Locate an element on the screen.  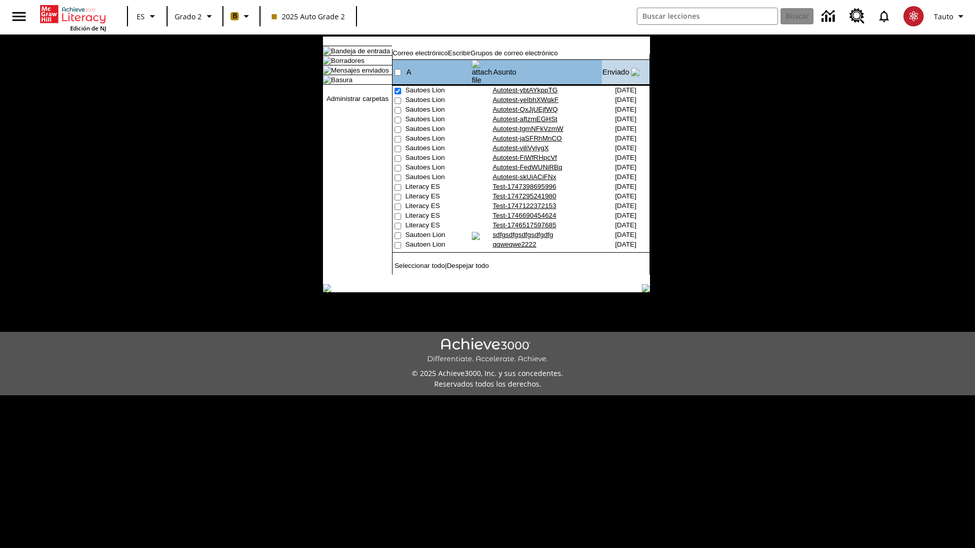
a: Autotest-ybtAYkppTG is located at coordinates (525, 90).